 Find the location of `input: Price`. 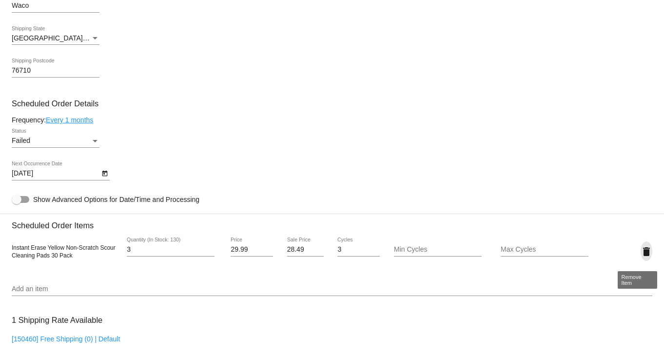

input: Price is located at coordinates (252, 250).